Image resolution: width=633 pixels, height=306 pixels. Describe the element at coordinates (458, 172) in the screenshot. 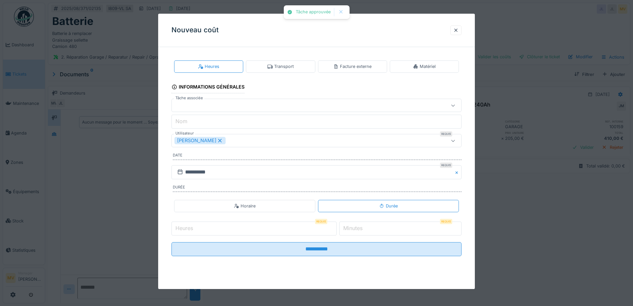

I see `button: Close` at that location.